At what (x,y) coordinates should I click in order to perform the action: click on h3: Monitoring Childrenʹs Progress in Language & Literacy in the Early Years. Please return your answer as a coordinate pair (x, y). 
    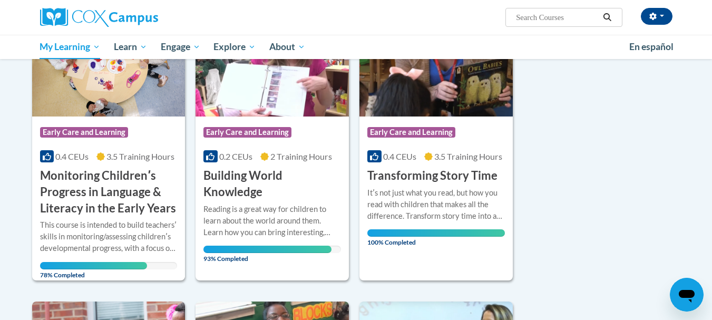
    Looking at the image, I should click on (109, 192).